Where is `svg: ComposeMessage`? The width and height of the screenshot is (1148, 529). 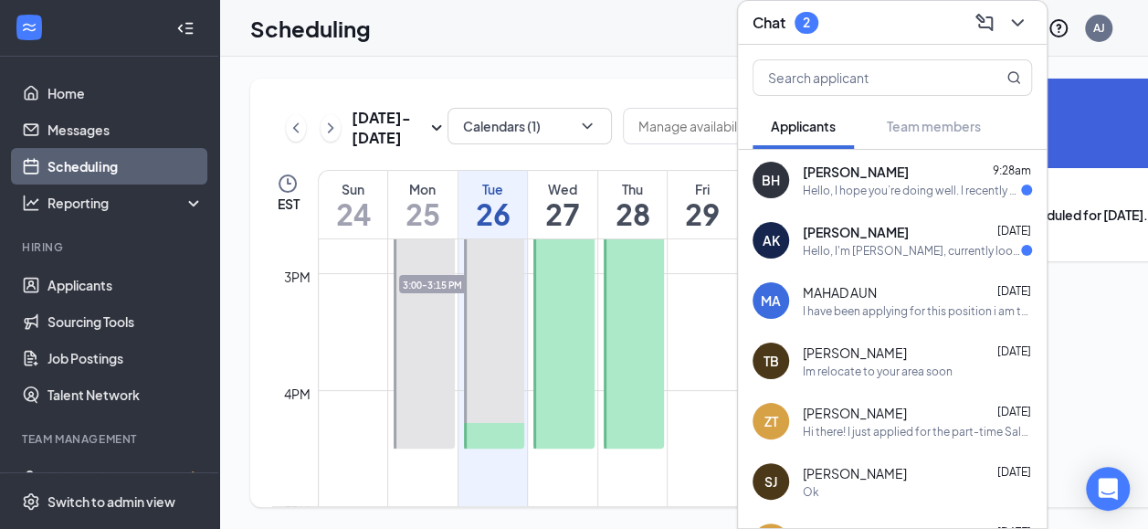 svg: ComposeMessage is located at coordinates (985, 23).